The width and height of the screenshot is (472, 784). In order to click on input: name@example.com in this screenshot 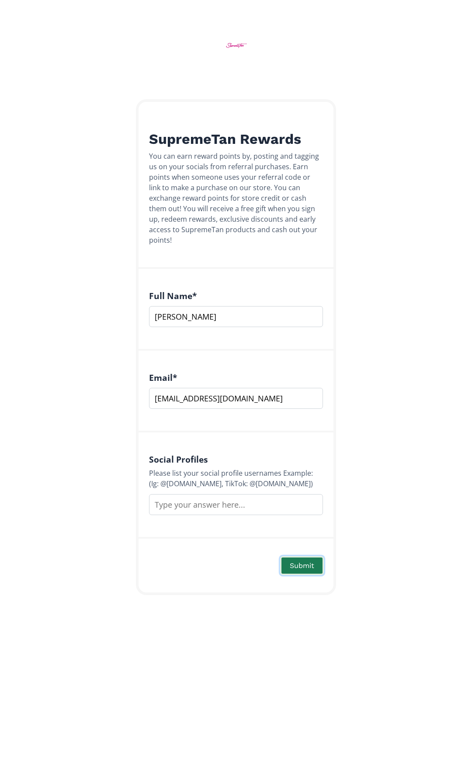, I will do `click(236, 398)`.